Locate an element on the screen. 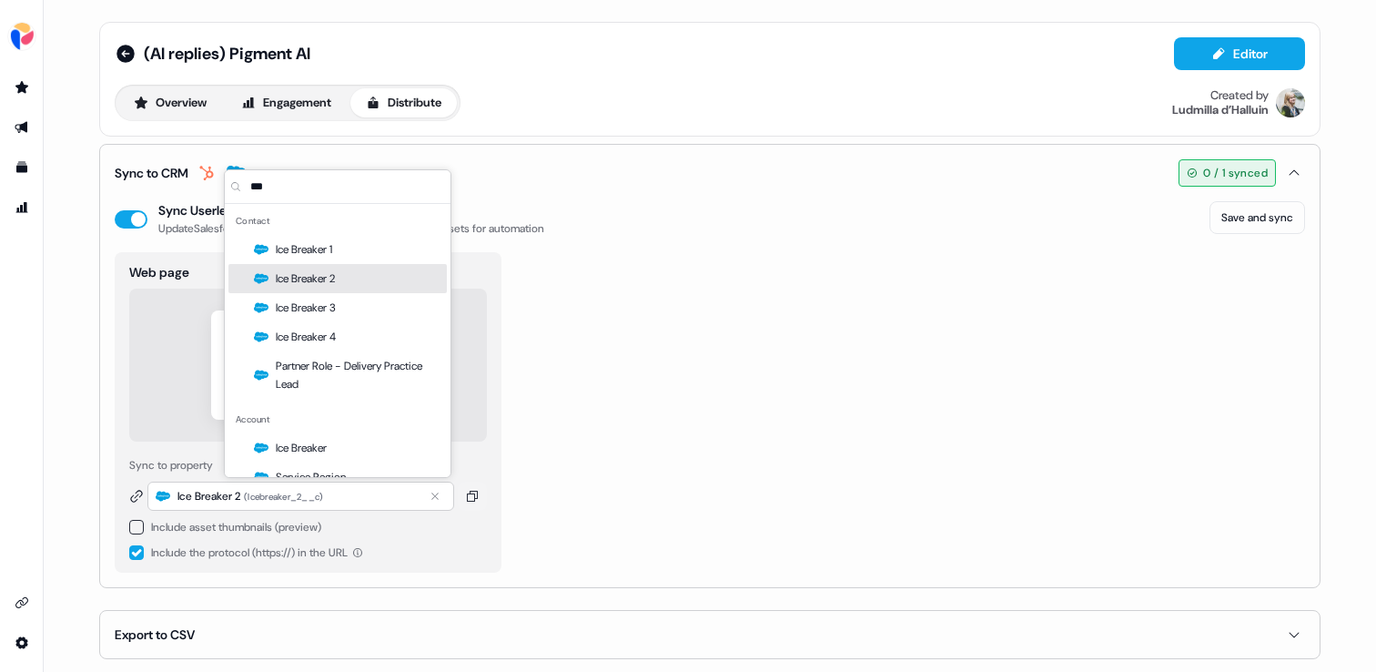 The width and height of the screenshot is (1376, 672). button: Sync to CRM0 / 1 synced is located at coordinates (710, 173).